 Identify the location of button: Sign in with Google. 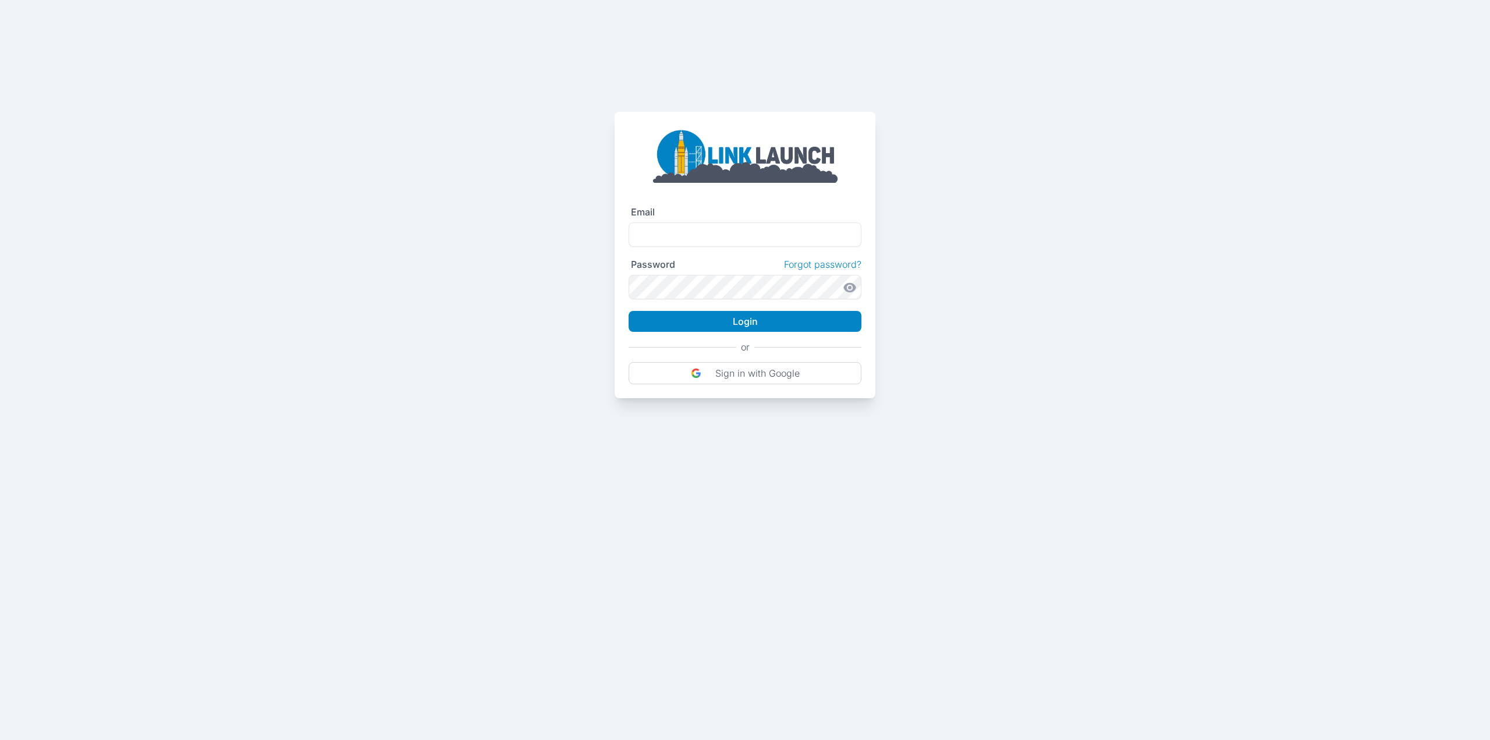
(745, 373).